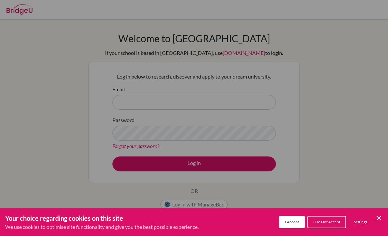  Describe the element at coordinates (102, 218) in the screenshot. I see `h3: Your choice regarding cookies on this site` at that location.